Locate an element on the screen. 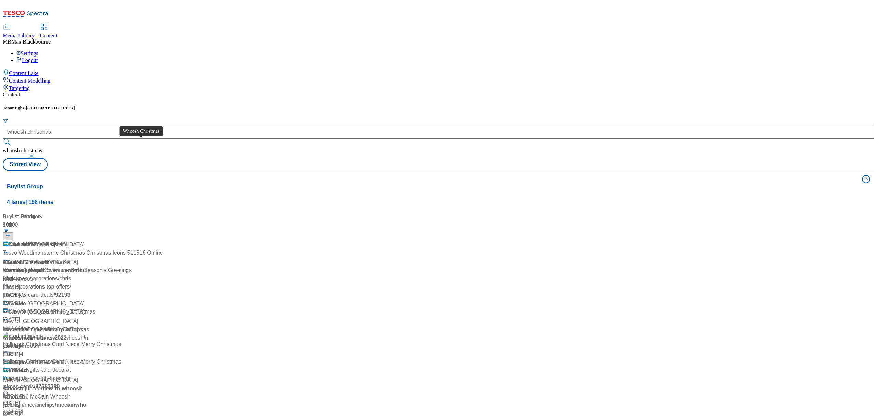  a: Settings is located at coordinates (27, 53).